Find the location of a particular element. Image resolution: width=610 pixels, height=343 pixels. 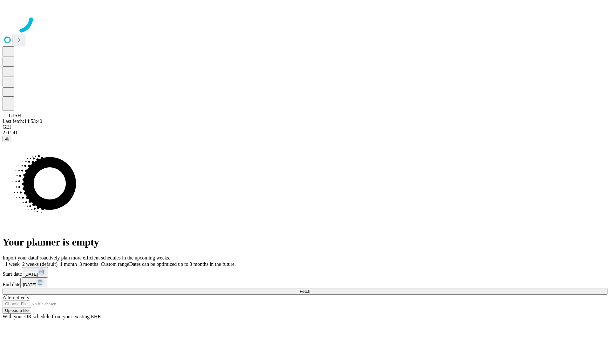

span: Fetch is located at coordinates (305, 291).